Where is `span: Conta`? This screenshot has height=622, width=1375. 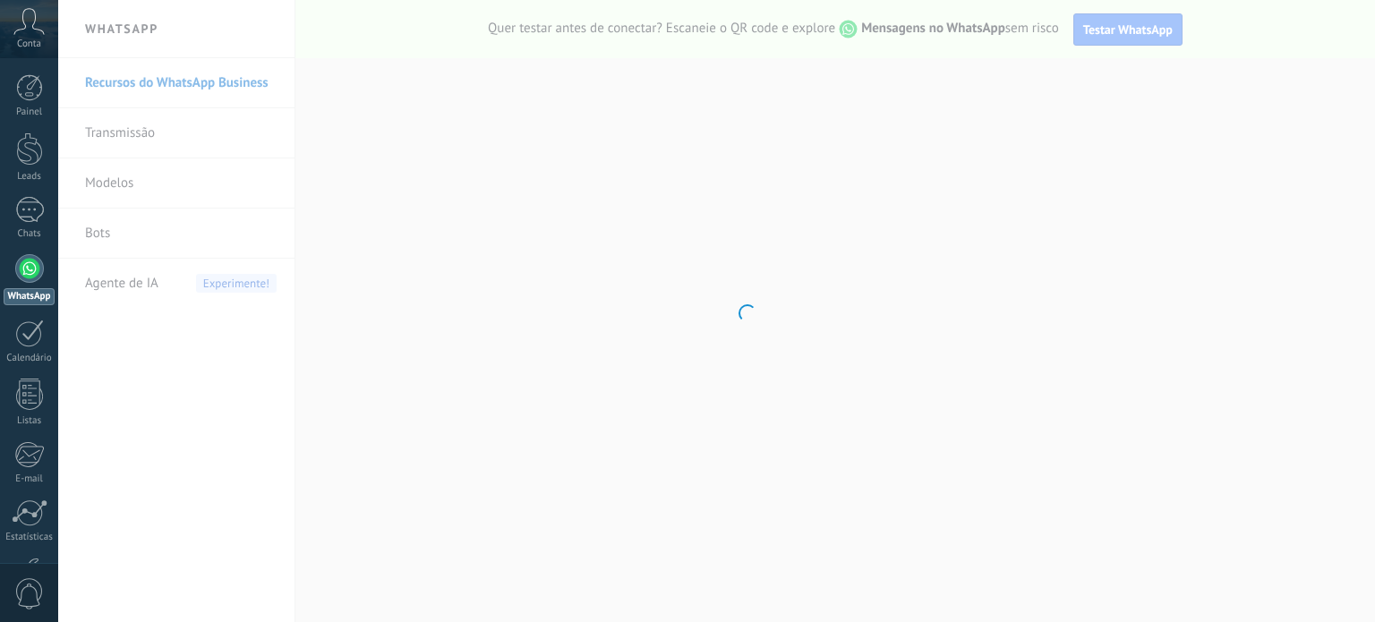 span: Conta is located at coordinates (29, 44).